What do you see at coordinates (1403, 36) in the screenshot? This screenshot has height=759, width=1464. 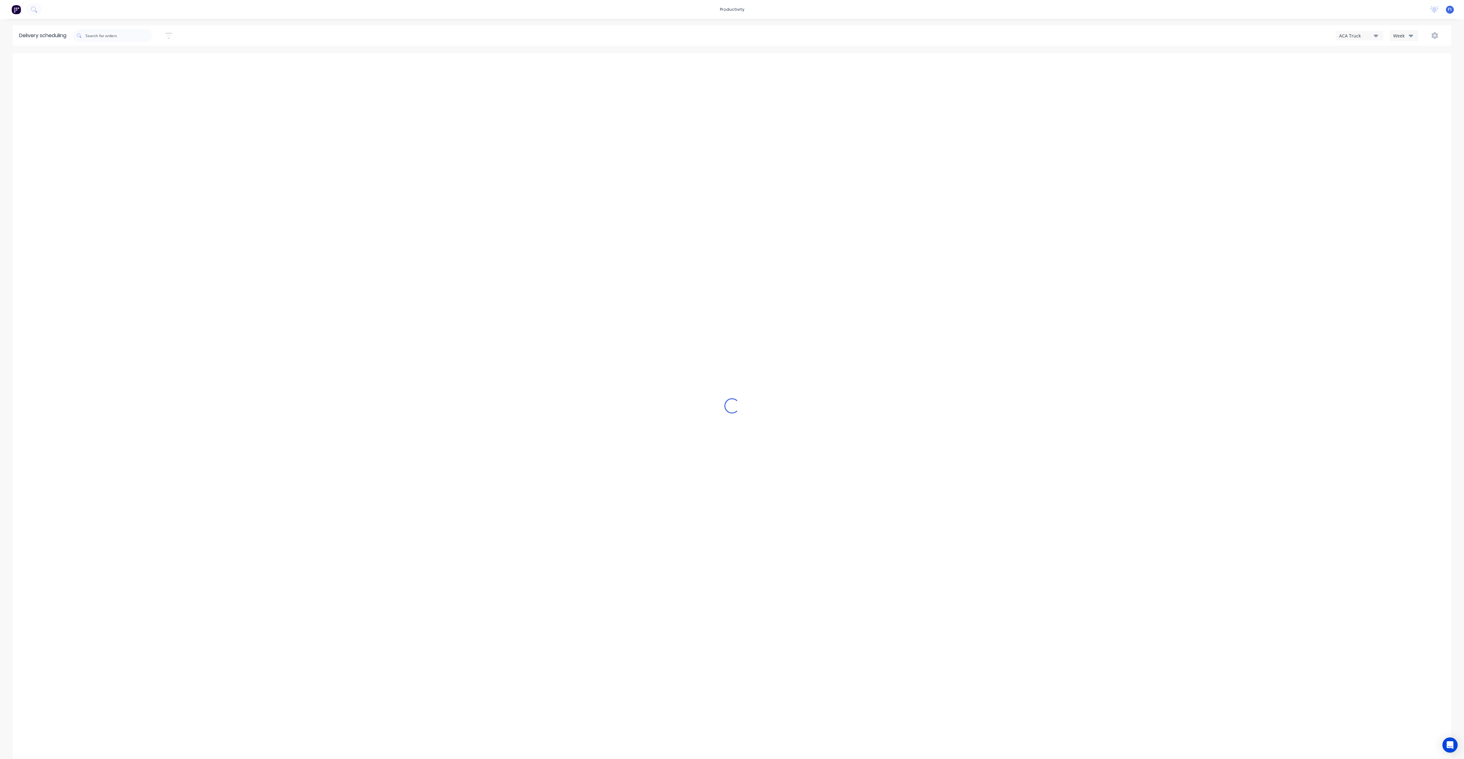 I see `div: Week` at bounding box center [1403, 36].